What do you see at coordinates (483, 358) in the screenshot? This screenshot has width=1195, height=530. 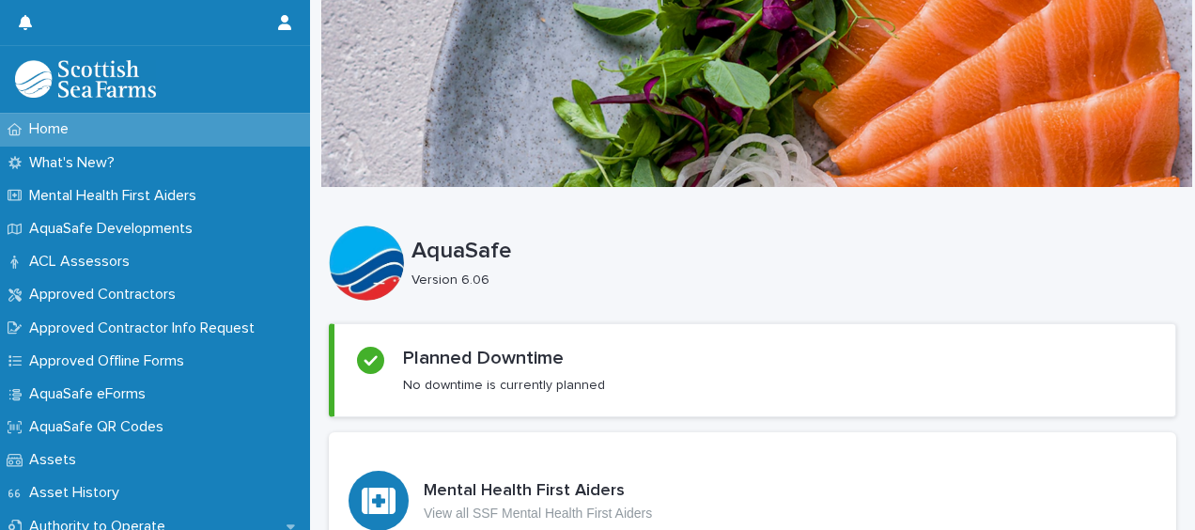 I see `h2: Planned Downtime` at bounding box center [483, 358].